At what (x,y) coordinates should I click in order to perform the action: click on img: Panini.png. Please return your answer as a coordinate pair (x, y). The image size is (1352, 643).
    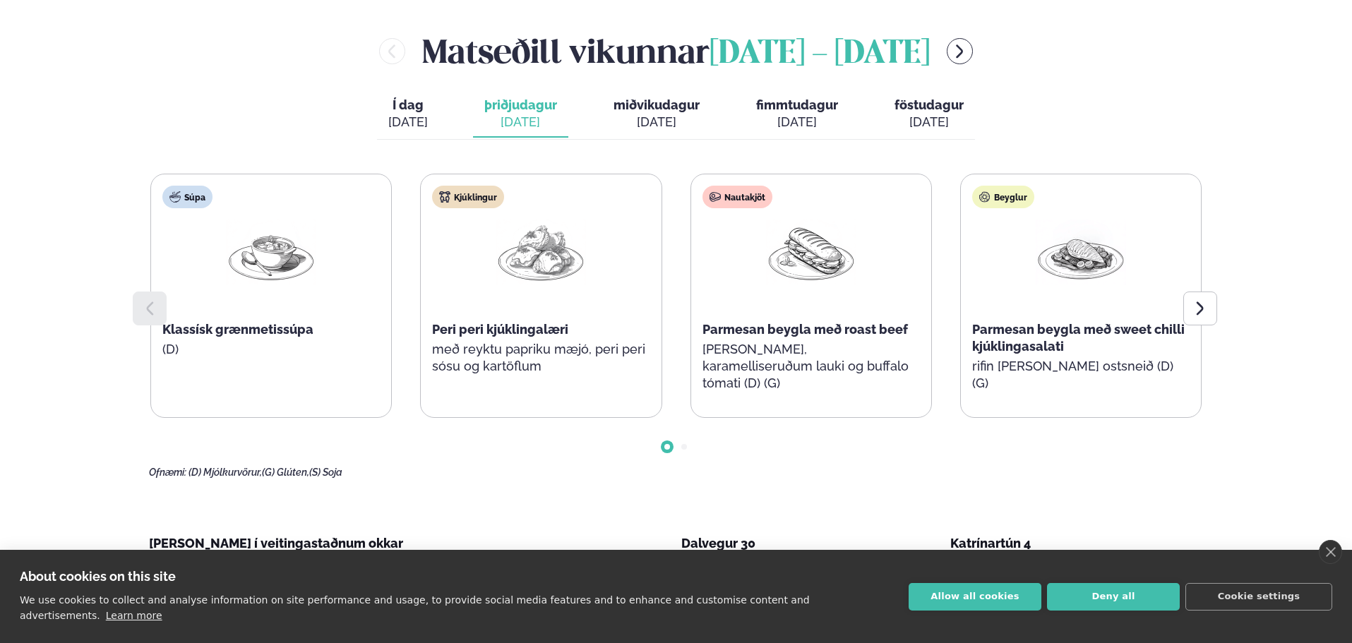
    Looking at the image, I should click on (811, 252).